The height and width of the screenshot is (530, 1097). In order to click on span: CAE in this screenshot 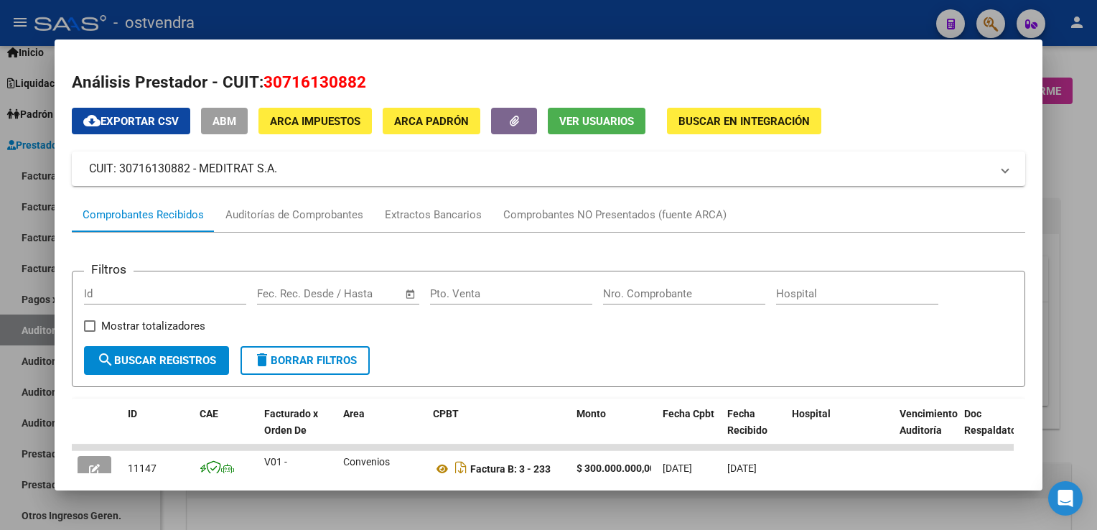, I will do `click(209, 414)`.